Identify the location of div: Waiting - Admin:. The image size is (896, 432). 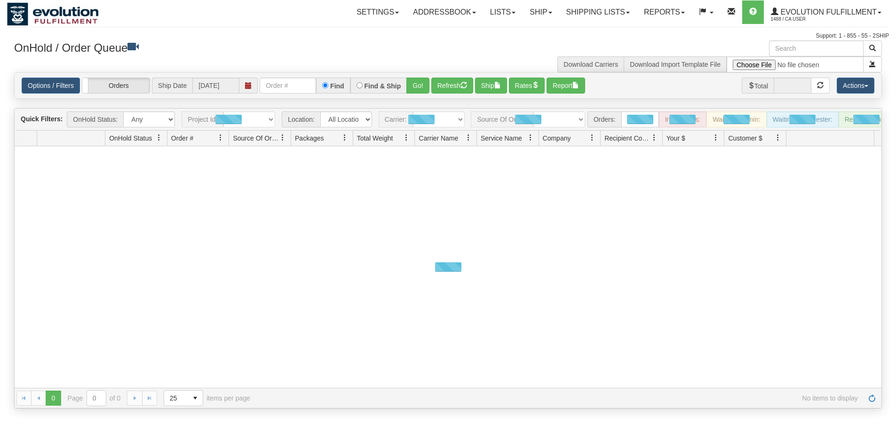
(736, 120).